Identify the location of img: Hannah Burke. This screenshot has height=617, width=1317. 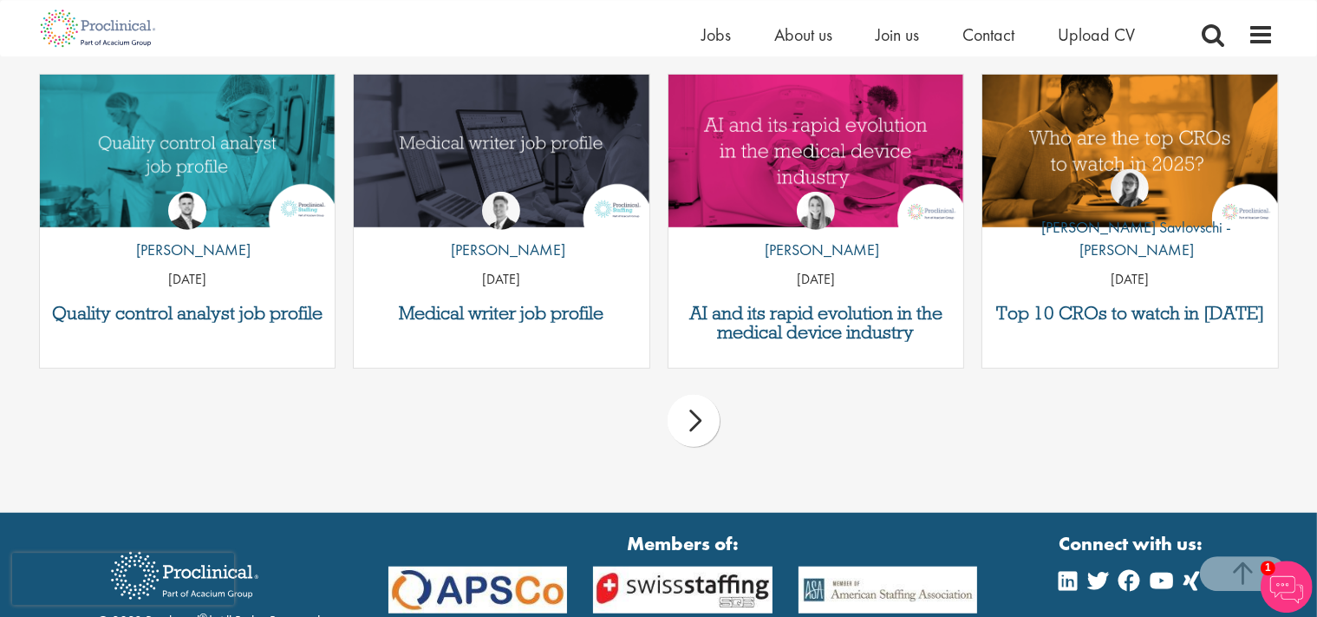
(816, 211).